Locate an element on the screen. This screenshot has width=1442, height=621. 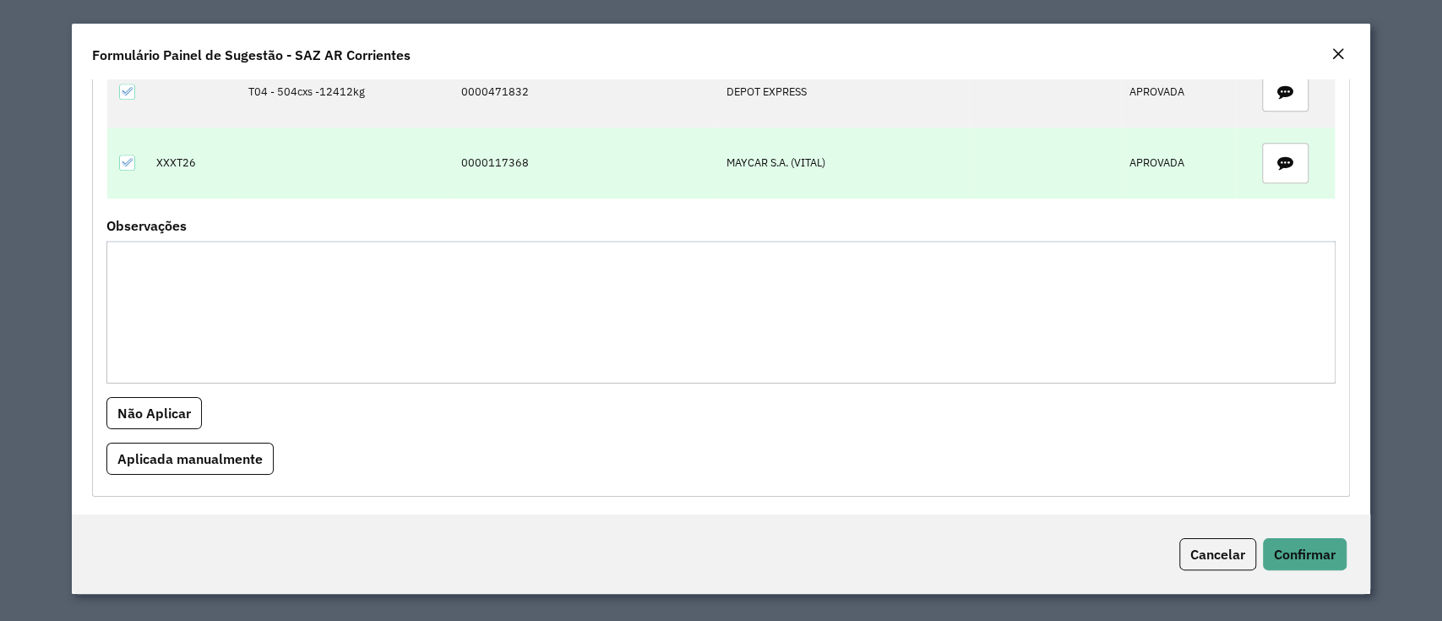
label: Observações is located at coordinates (146, 226).